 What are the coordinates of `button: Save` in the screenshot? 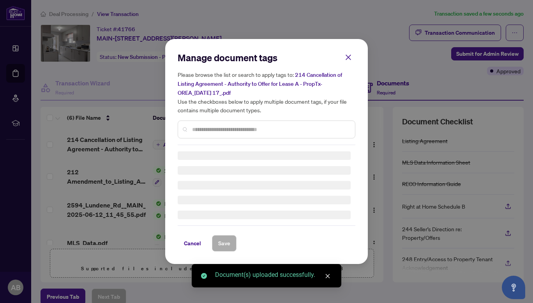 It's located at (224, 243).